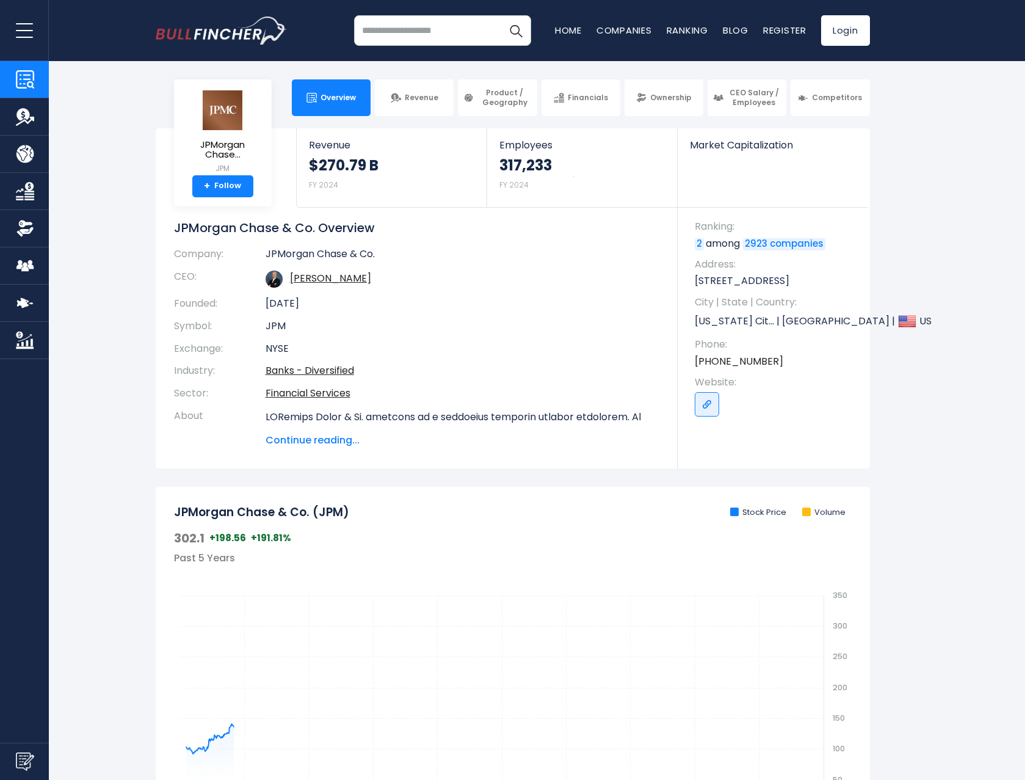 Image resolution: width=1025 pixels, height=780 pixels. Describe the element at coordinates (824, 512) in the screenshot. I see `li: Volume` at that location.